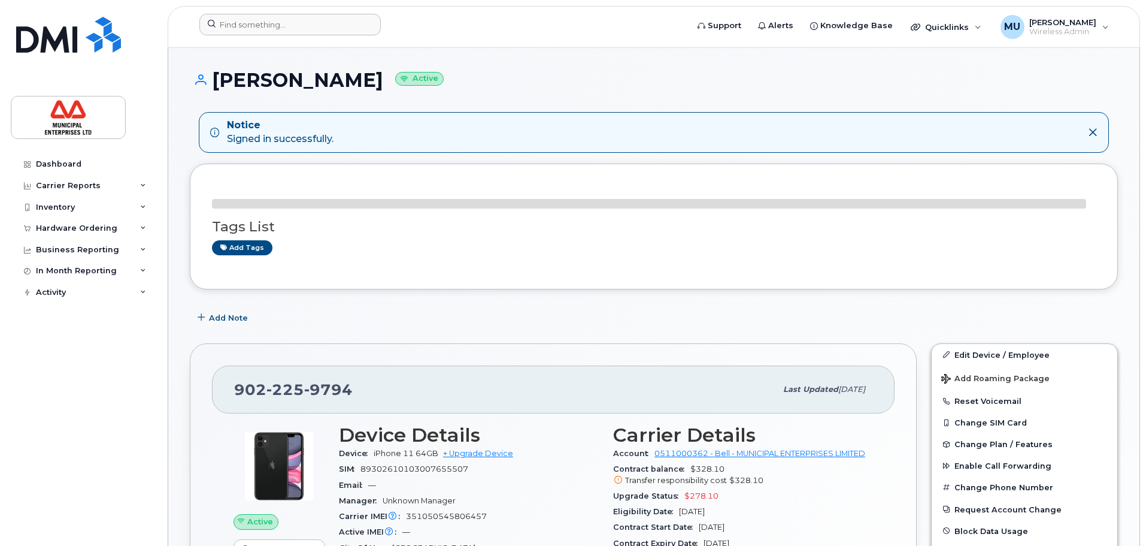 The image size is (1146, 546). I want to click on div: Signed in successfully., so click(280, 132).